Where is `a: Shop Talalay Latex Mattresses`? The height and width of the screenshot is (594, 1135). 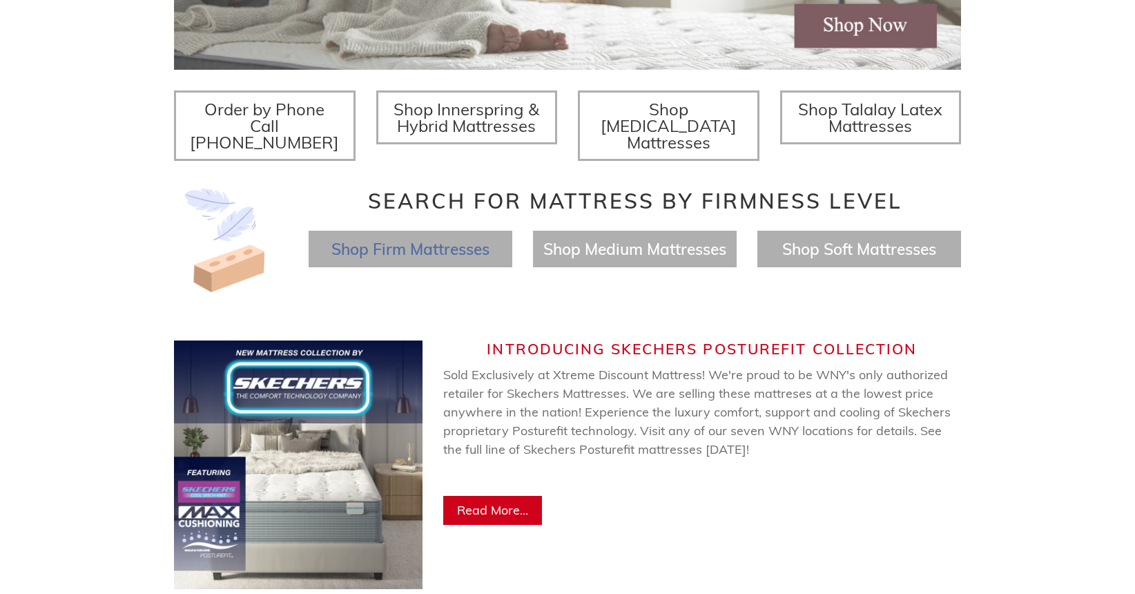
a: Shop Talalay Latex Mattresses is located at coordinates (870, 117).